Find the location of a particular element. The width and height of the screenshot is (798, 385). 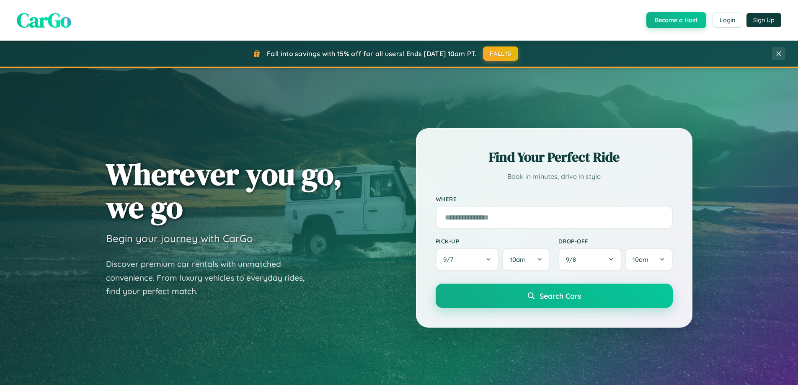

button: Sign Up is located at coordinates (763, 20).